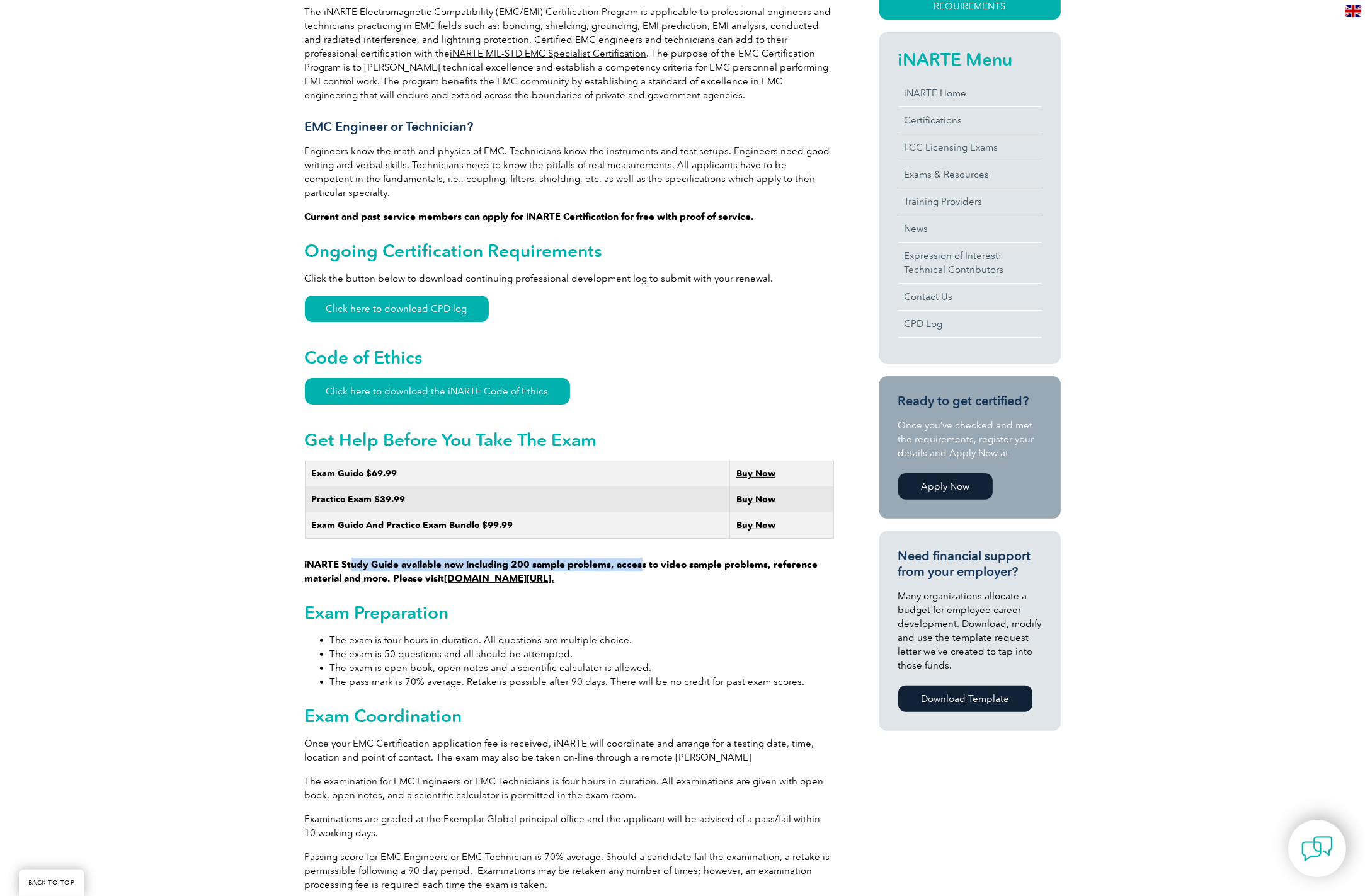  I want to click on a: Download Template, so click(965, 698).